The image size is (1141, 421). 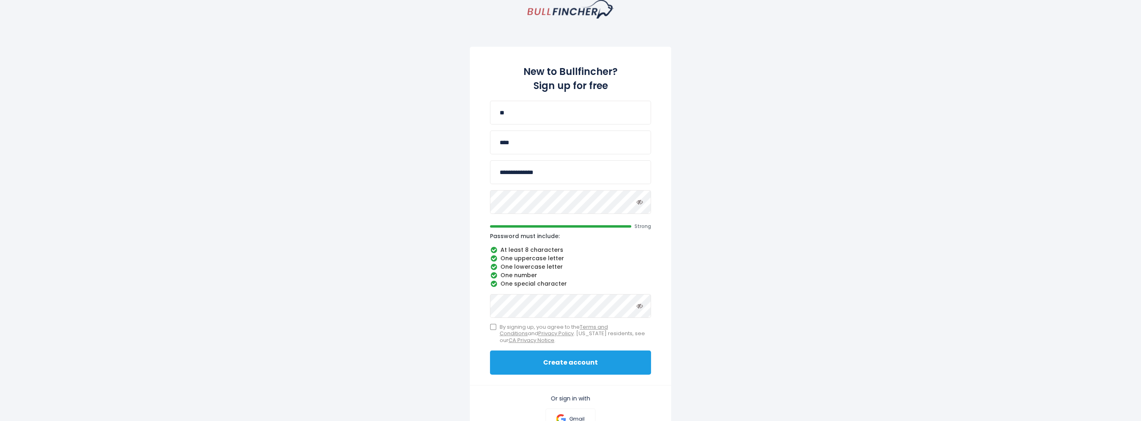 What do you see at coordinates (532, 340) in the screenshot?
I see `a: CA Privacy Notice` at bounding box center [532, 340].